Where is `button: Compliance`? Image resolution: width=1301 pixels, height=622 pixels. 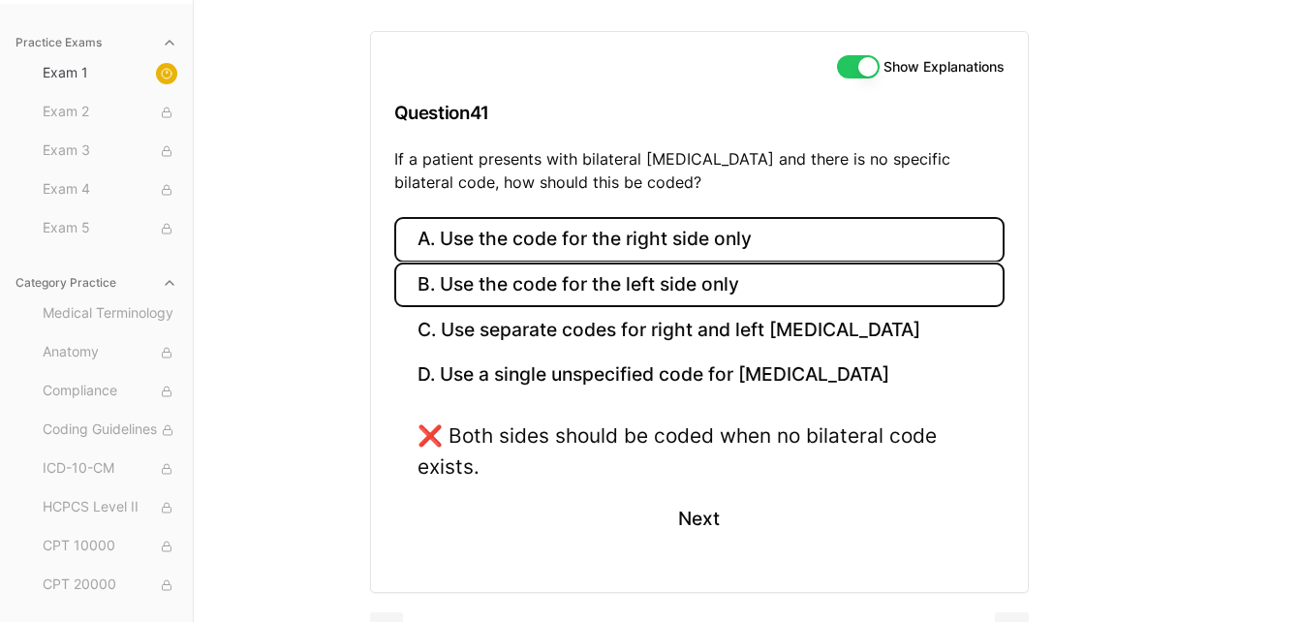 button: Compliance is located at coordinates (109, 391).